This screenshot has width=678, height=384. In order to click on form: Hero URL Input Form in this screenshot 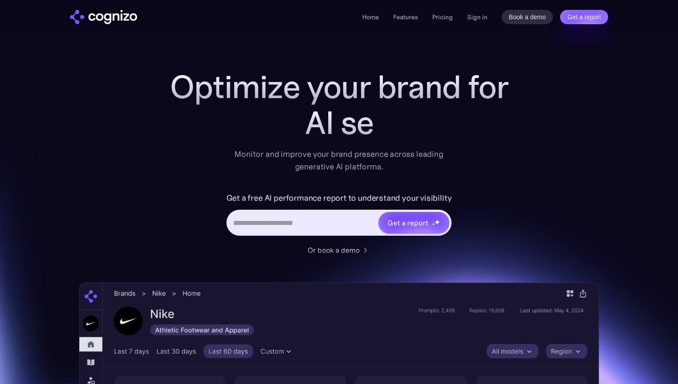, I will do `click(339, 216)`.